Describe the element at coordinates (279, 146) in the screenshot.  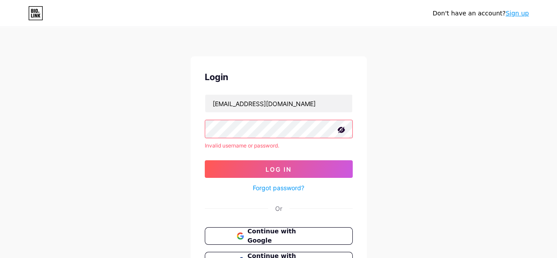
I see `div: Invalid username or password.` at that location.